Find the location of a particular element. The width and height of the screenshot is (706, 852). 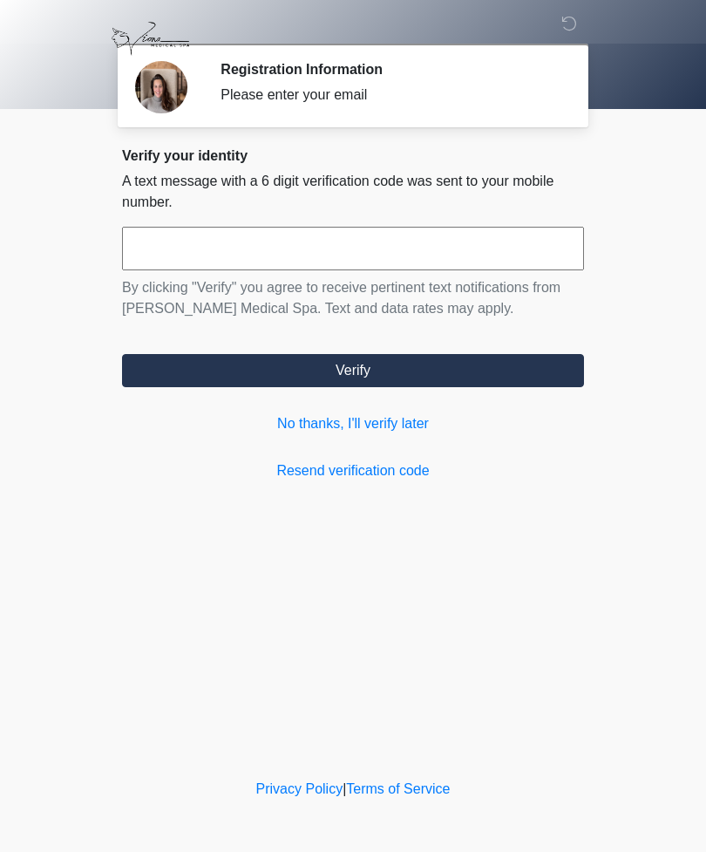

a: Resend verification code is located at coordinates (353, 471).